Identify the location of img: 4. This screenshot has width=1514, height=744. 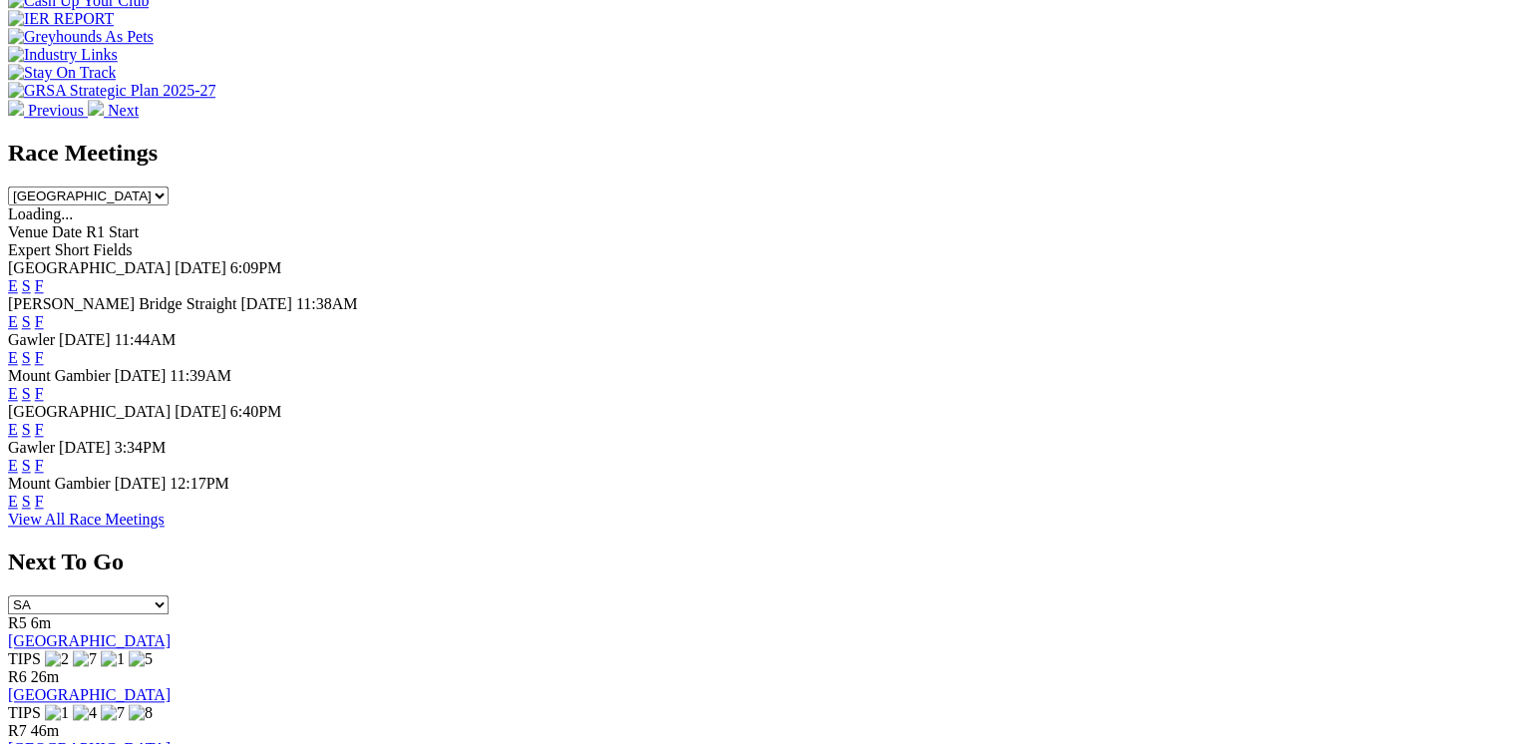
(85, 713).